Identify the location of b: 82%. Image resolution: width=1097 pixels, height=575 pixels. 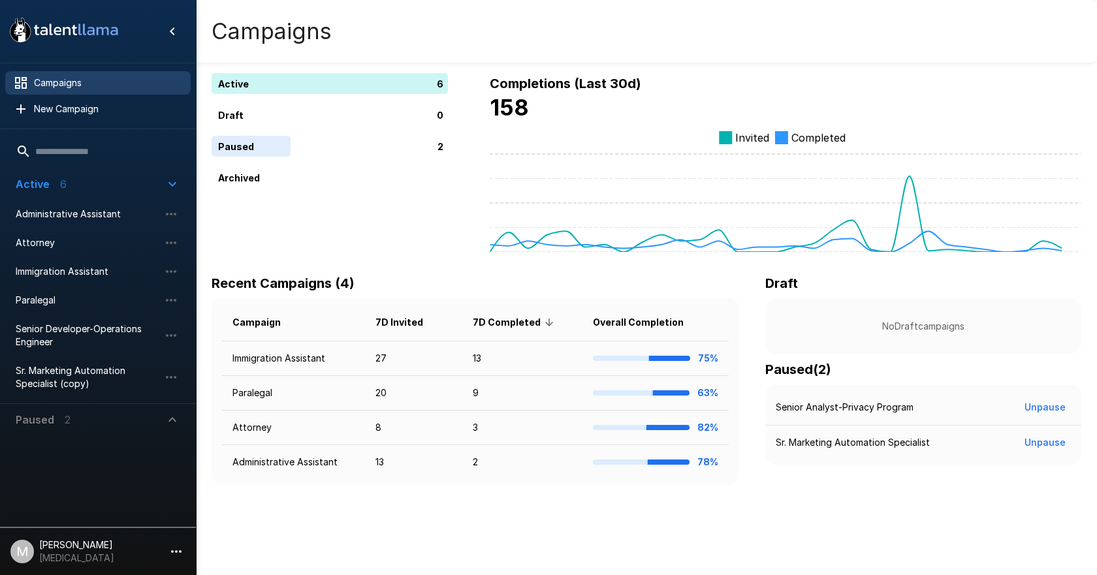
(708, 427).